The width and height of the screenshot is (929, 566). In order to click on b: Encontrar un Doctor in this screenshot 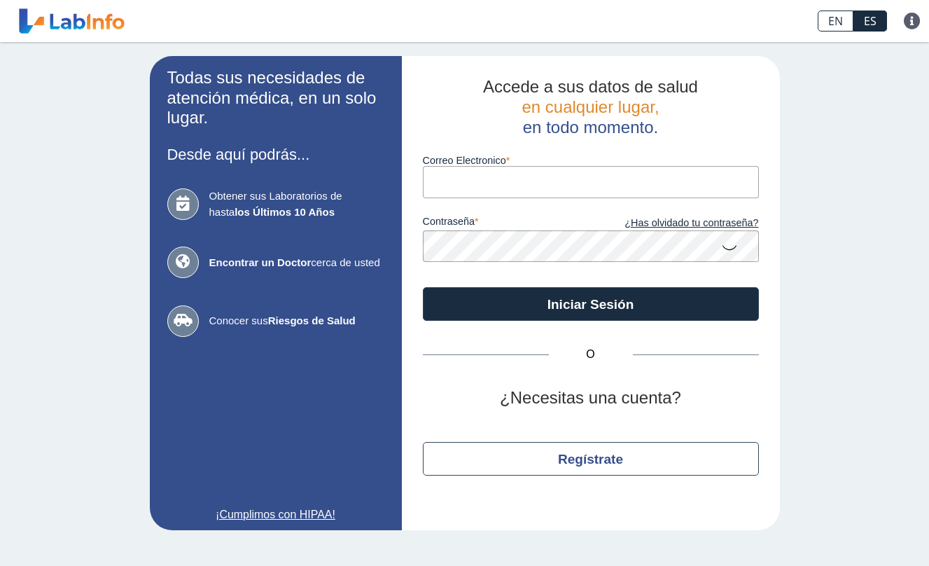, I will do `click(261, 262)`.